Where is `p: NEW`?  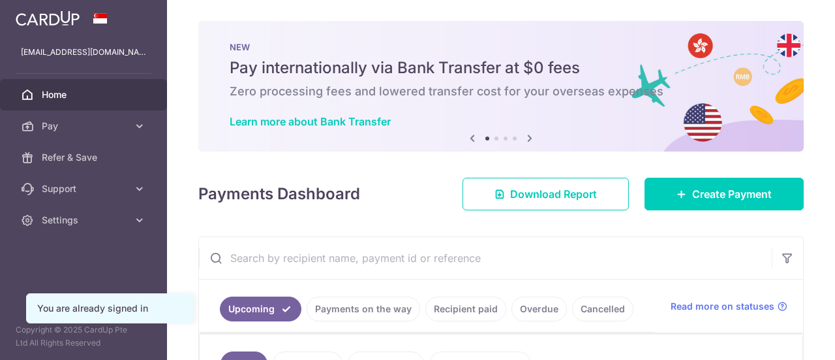 p: NEW is located at coordinates (501, 47).